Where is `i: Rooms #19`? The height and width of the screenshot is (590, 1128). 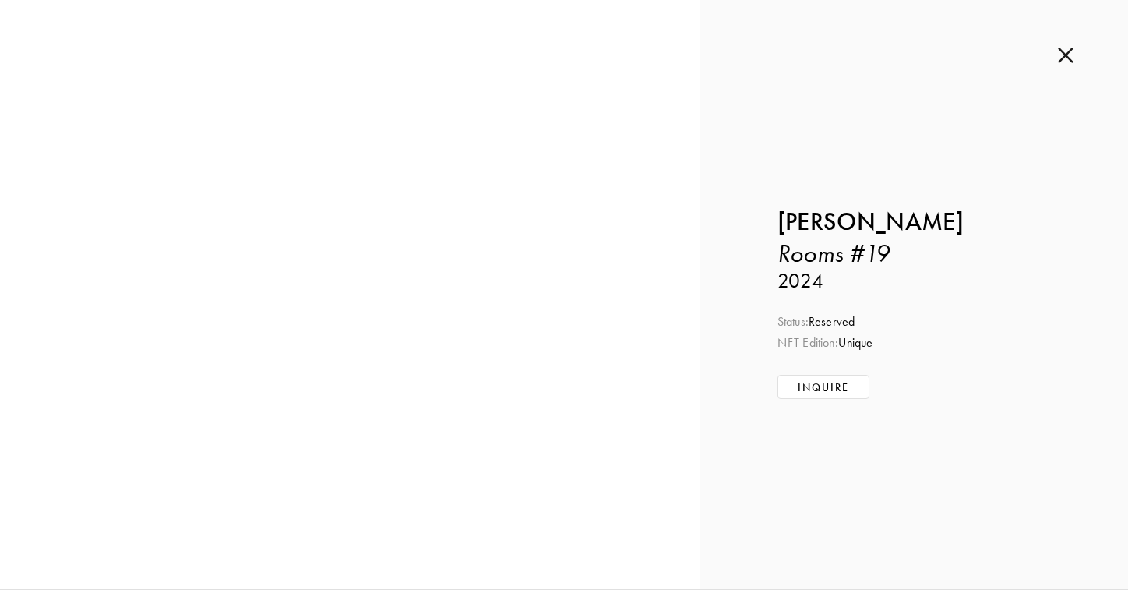
i: Rooms #19 is located at coordinates (834, 253).